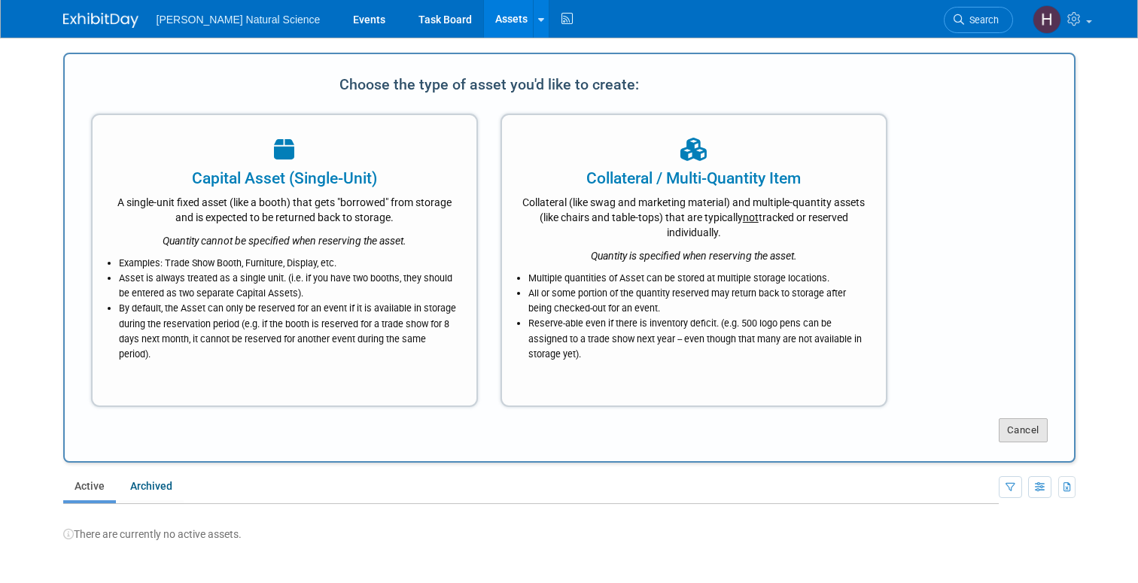  I want to click on div: Collateral / Multi-Quantity Item, so click(694, 178).